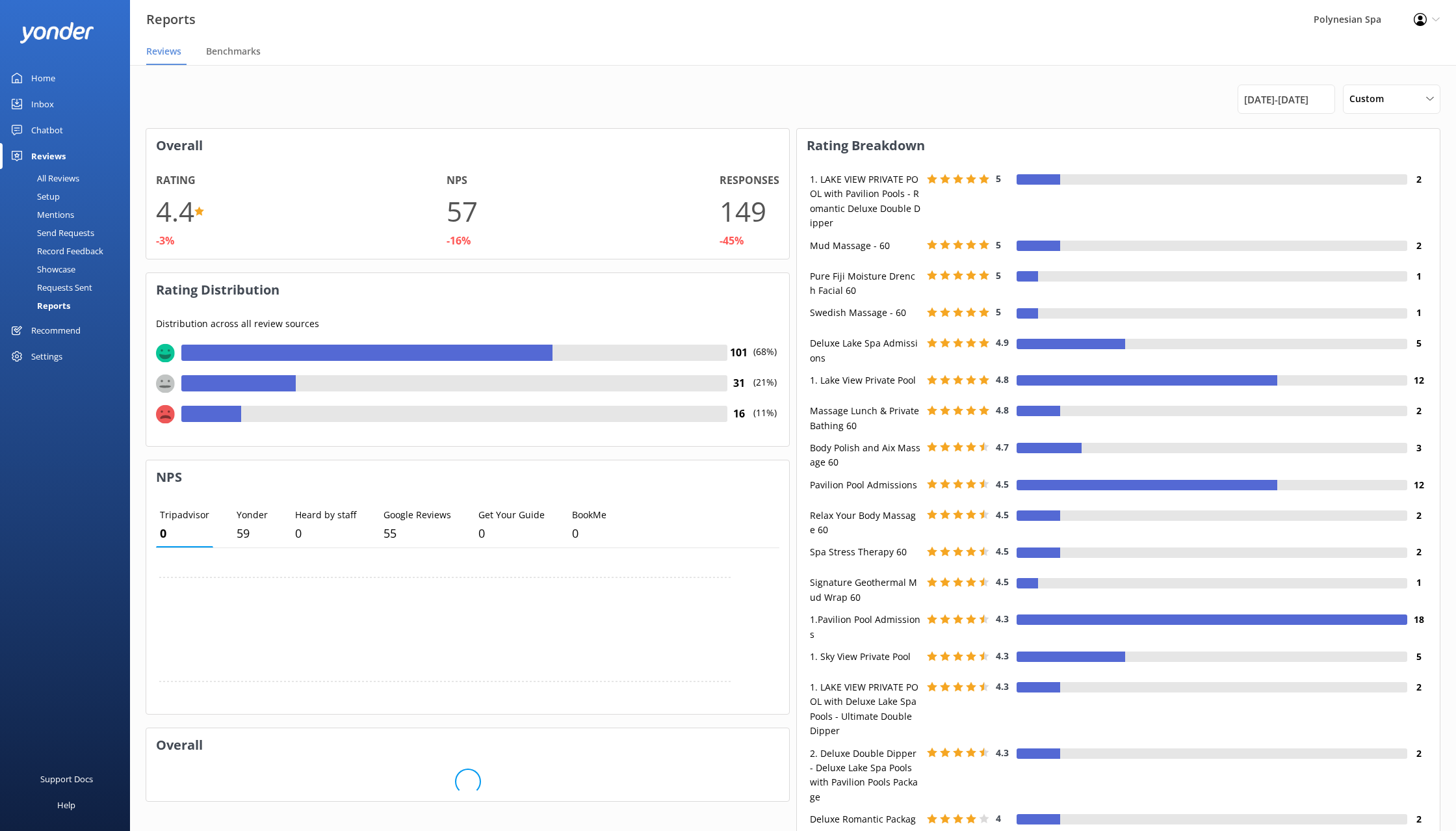 This screenshot has height=831, width=1456. I want to click on span: 4, so click(999, 818).